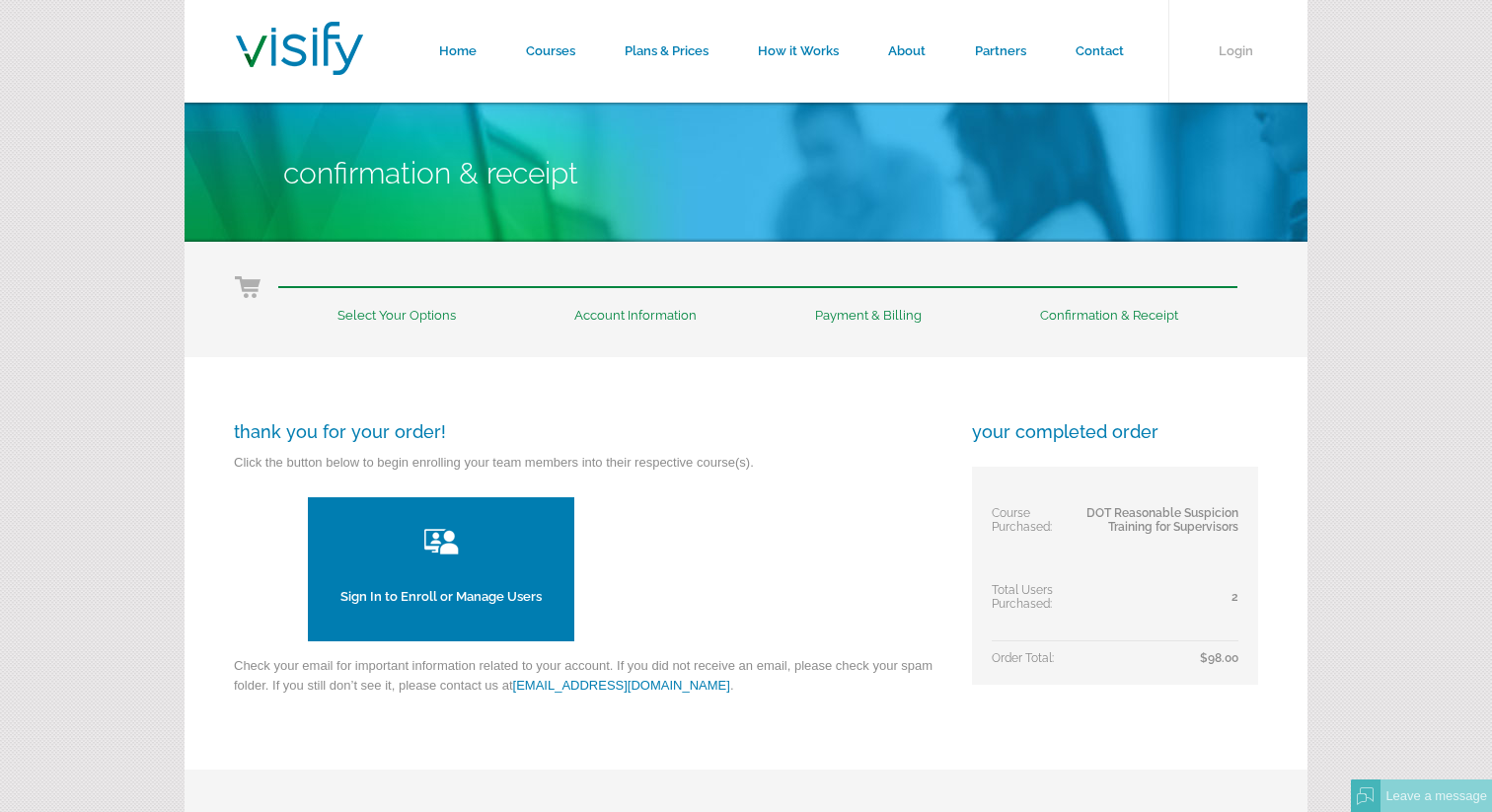 The image size is (1492, 812). Describe the element at coordinates (1365, 796) in the screenshot. I see `img: Offline` at that location.